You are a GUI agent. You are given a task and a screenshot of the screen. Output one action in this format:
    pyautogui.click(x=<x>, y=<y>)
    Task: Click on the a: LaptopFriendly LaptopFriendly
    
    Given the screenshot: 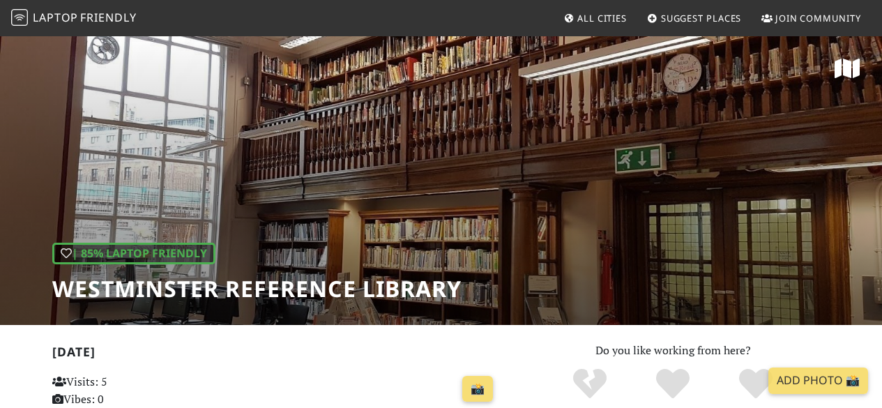 What is the action you would take?
    pyautogui.click(x=74, y=18)
    